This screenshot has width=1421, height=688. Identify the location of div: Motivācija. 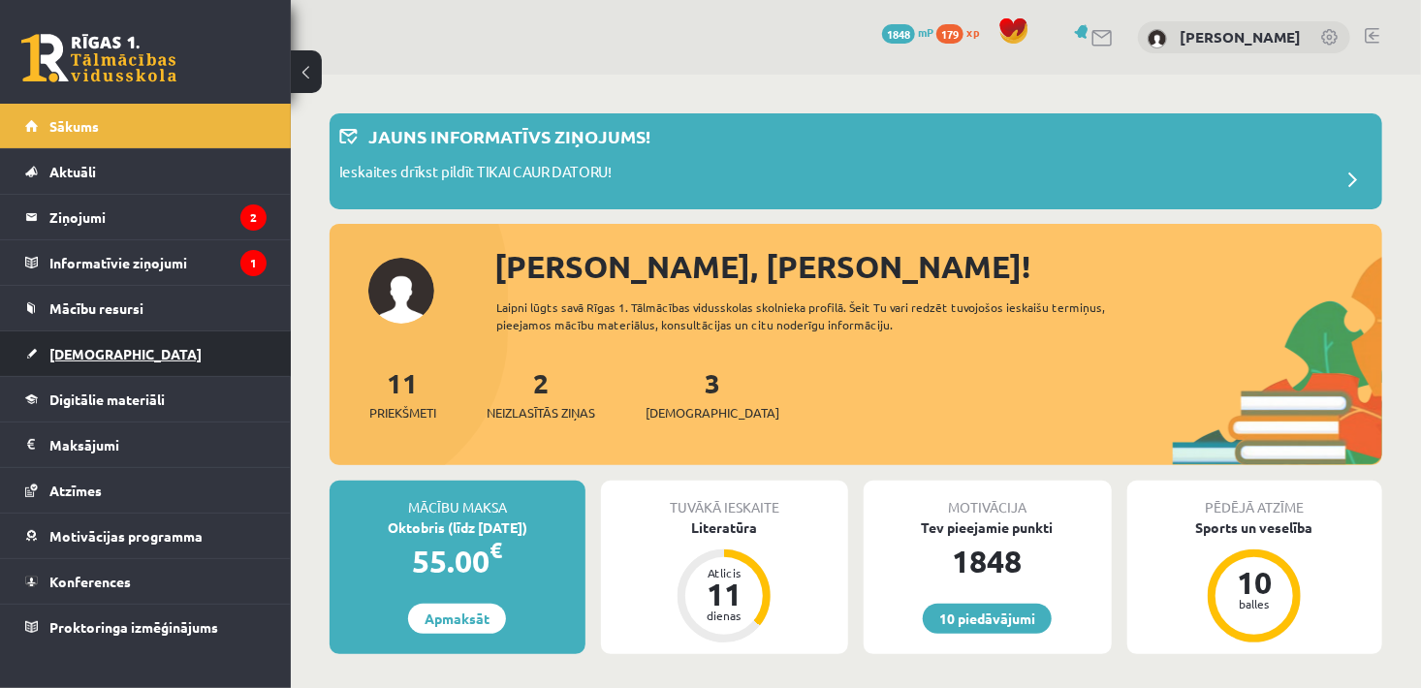
(988, 499).